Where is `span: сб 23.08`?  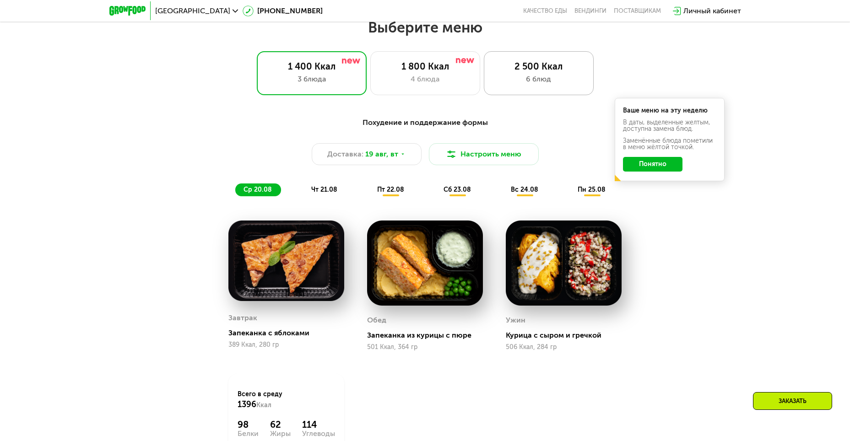 span: сб 23.08 is located at coordinates (457, 189).